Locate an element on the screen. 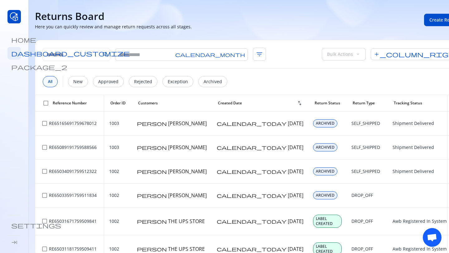  span: All is located at coordinates (50, 82).